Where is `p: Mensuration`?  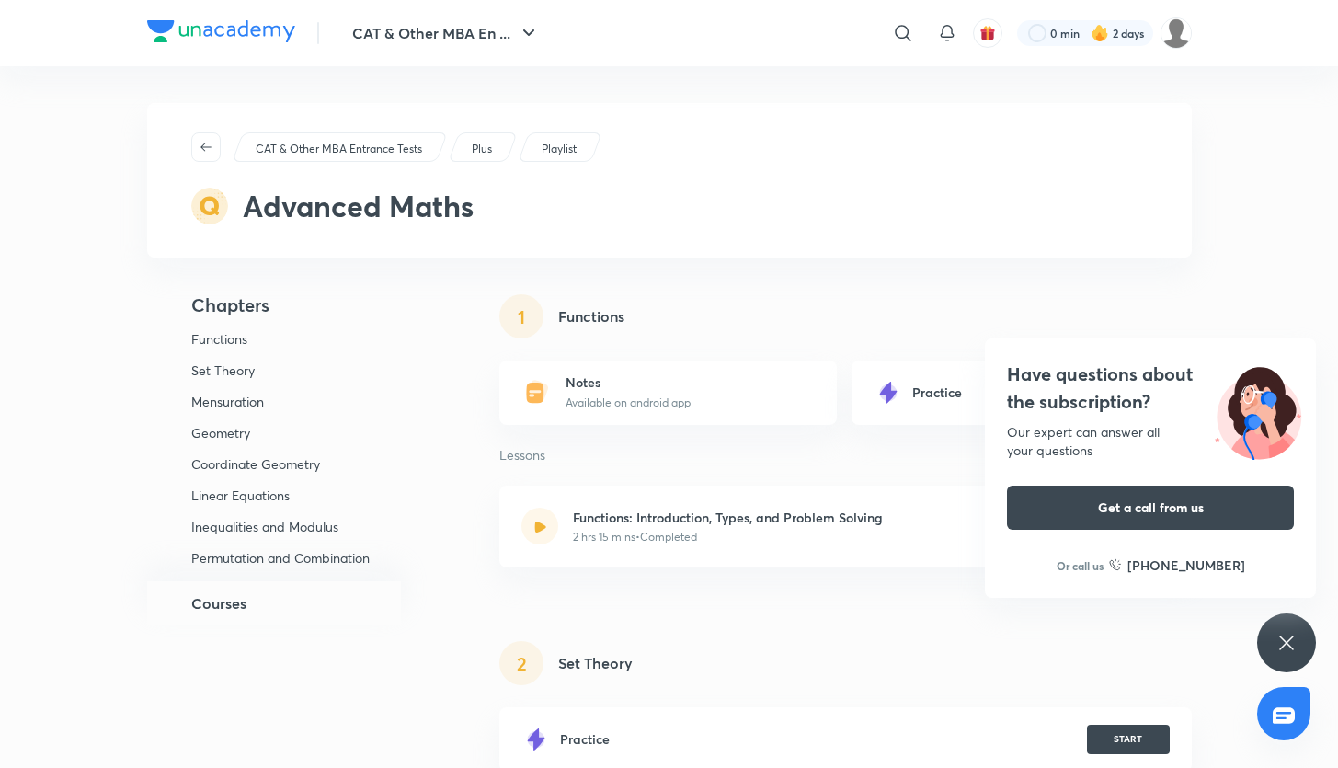 p: Mensuration is located at coordinates (280, 402).